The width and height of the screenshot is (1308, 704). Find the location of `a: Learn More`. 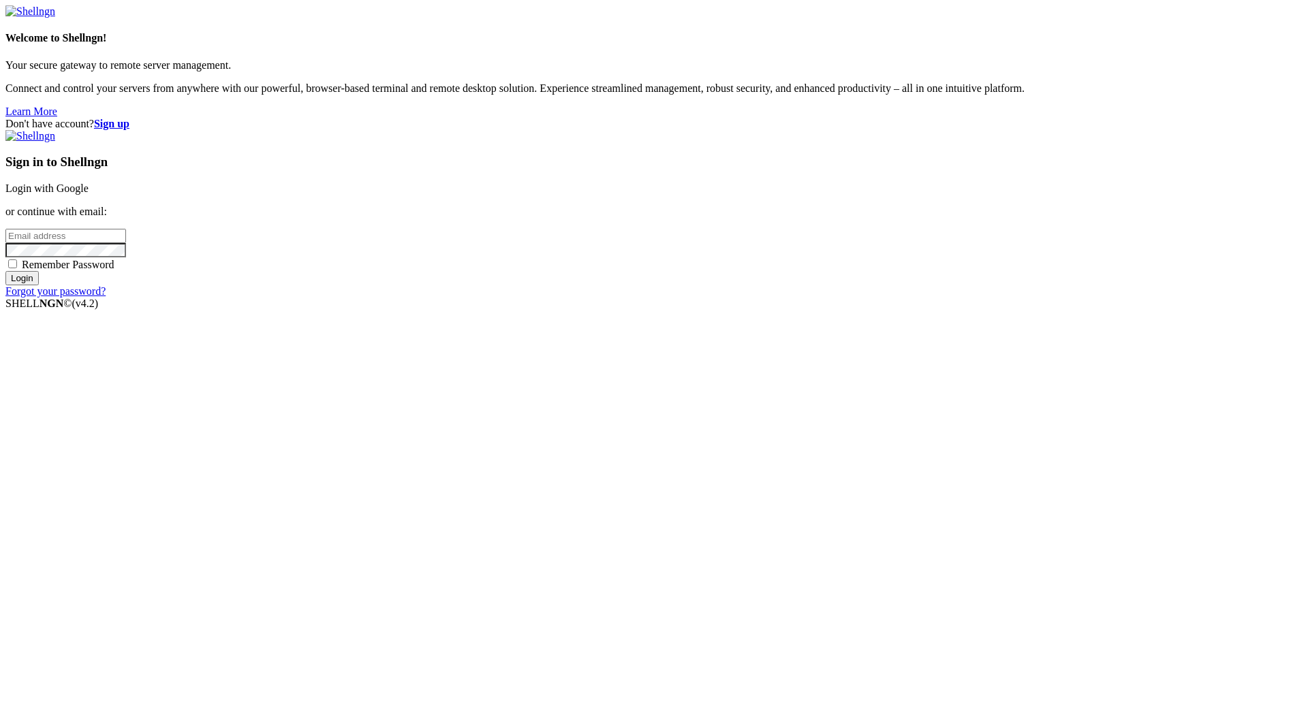

a: Learn More is located at coordinates (31, 111).